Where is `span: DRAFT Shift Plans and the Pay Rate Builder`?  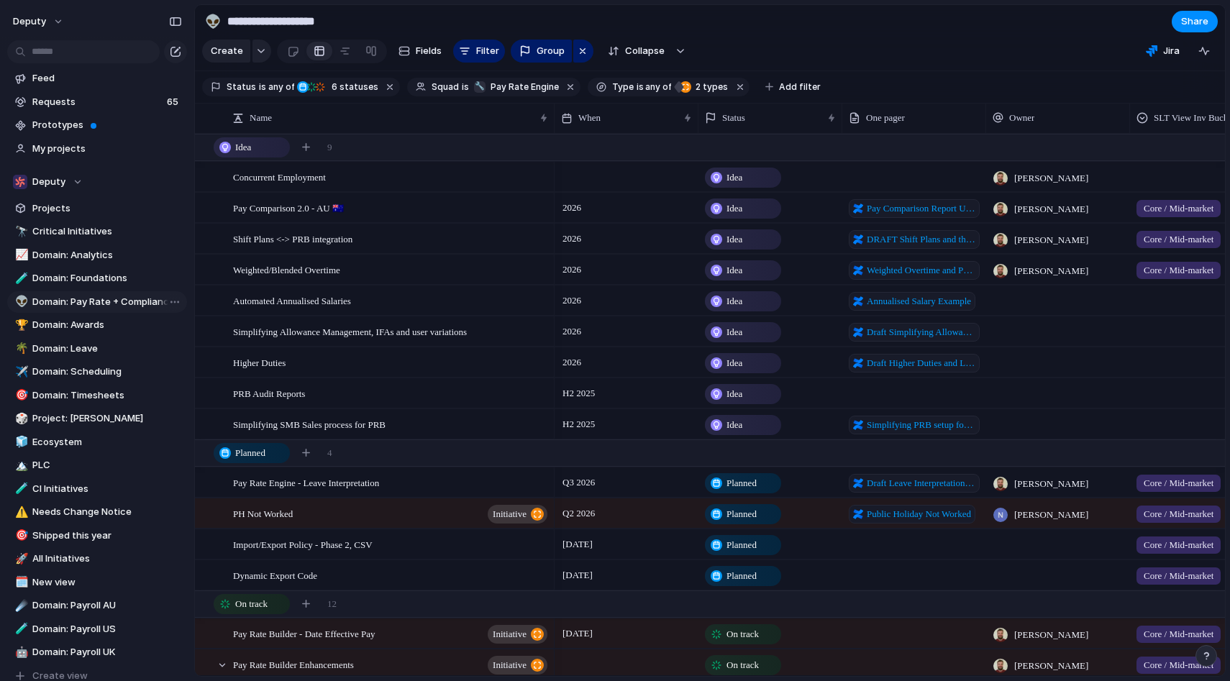 span: DRAFT Shift Plans and the Pay Rate Builder is located at coordinates (921, 240).